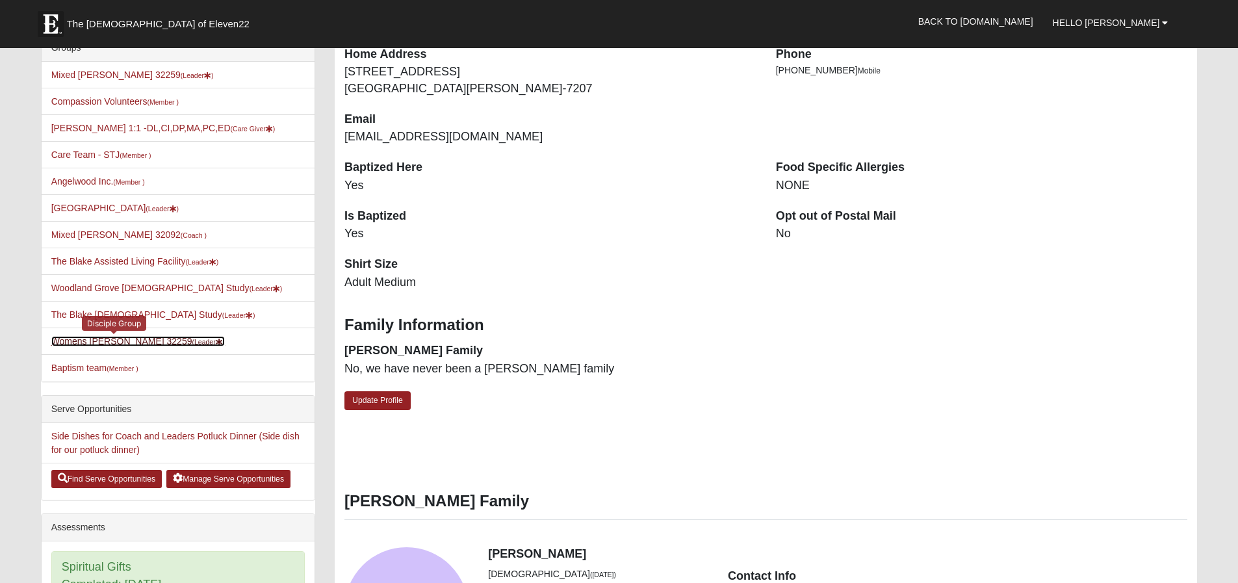  Describe the element at coordinates (115, 101) in the screenshot. I see `a: Compassion Volunteers(Member )` at that location.